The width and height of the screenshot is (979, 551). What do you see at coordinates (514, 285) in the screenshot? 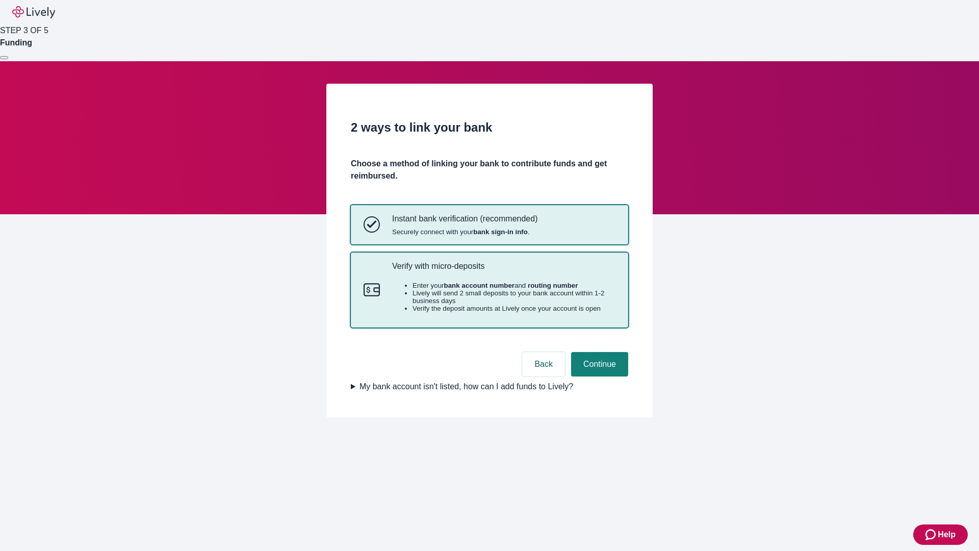
I see `li: Enter your and` at bounding box center [514, 285].